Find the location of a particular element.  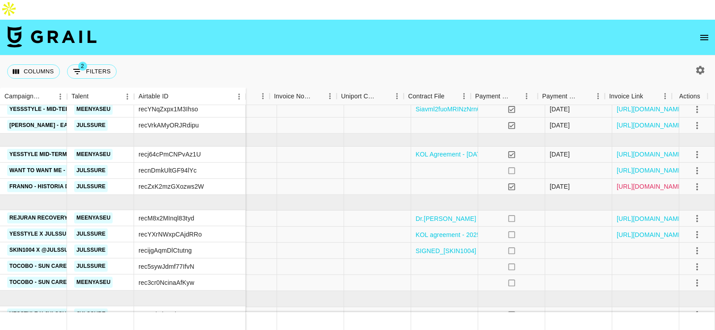

a: TOCOBO - Sun Care Press Kit campaign is located at coordinates (69, 266).